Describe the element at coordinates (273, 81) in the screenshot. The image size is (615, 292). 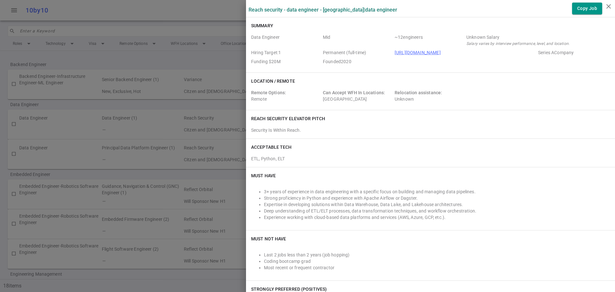
I see `h6: Location / Remote` at that location.